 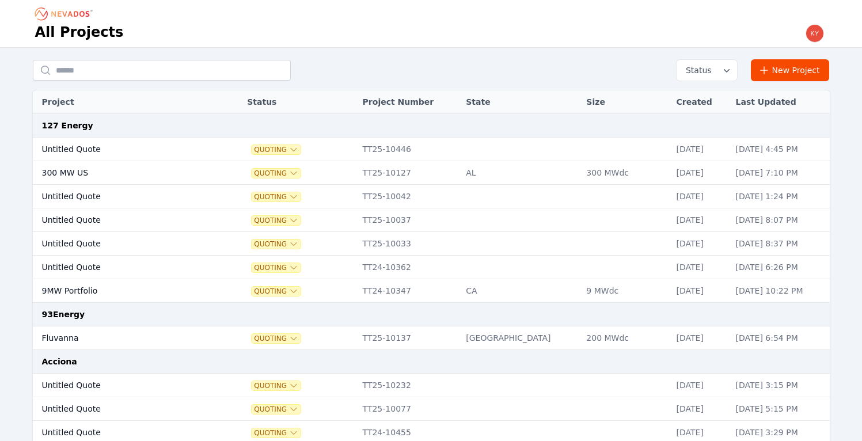 What do you see at coordinates (409, 149) in the screenshot?
I see `td: TT25-10446` at bounding box center [409, 149].